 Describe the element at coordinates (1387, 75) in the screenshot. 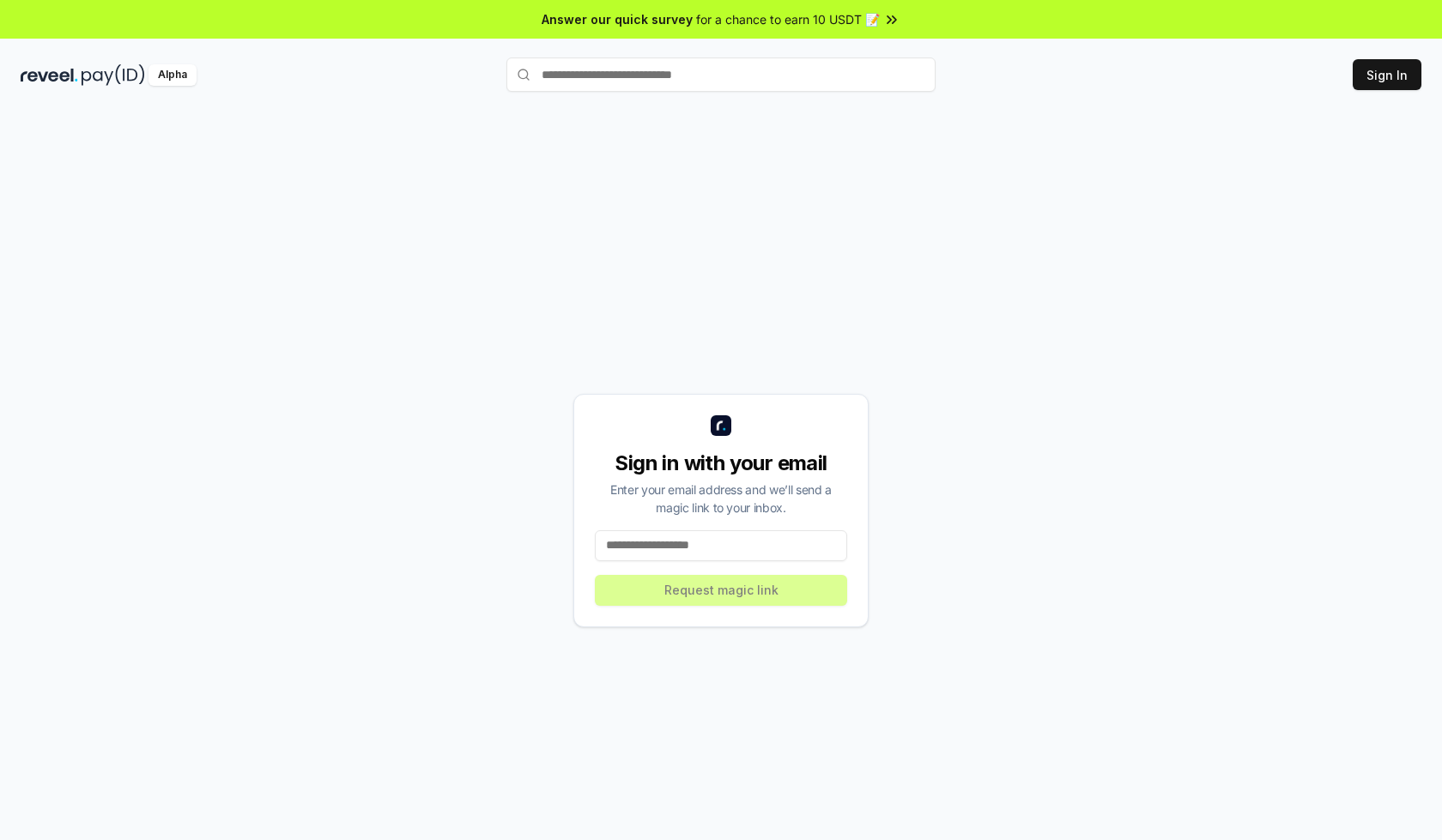

I see `button: Sign In` at that location.